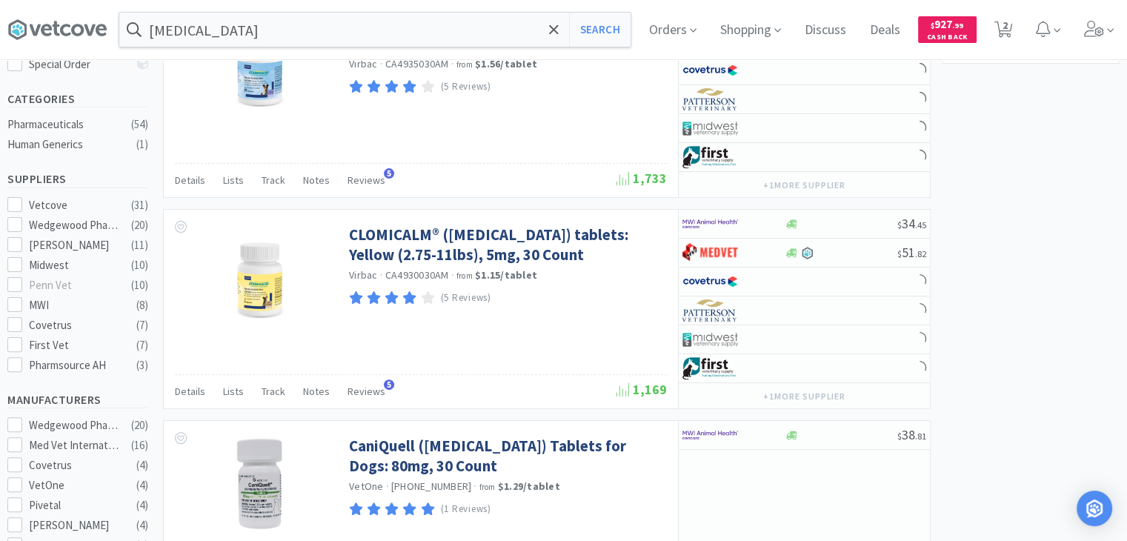 This screenshot has height=541, width=1127. What do you see at coordinates (142, 145) in the screenshot?
I see `div: ( 1 )` at bounding box center [142, 145].